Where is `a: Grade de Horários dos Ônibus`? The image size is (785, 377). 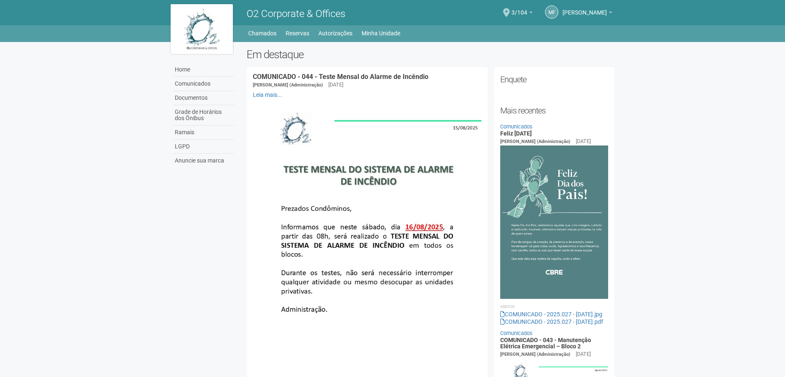
a: Grade de Horários dos Ônibus is located at coordinates (203, 115).